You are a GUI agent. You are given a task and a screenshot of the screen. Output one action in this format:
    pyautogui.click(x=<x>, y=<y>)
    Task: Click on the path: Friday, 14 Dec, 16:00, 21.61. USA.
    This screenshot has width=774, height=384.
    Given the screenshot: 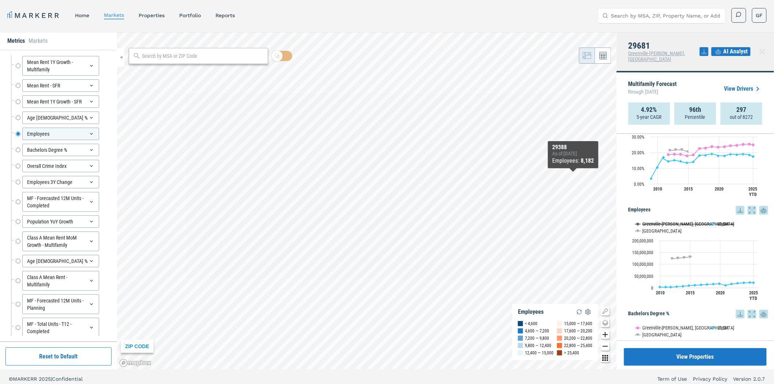 What is the action you would take?
    pyautogui.click(x=676, y=150)
    